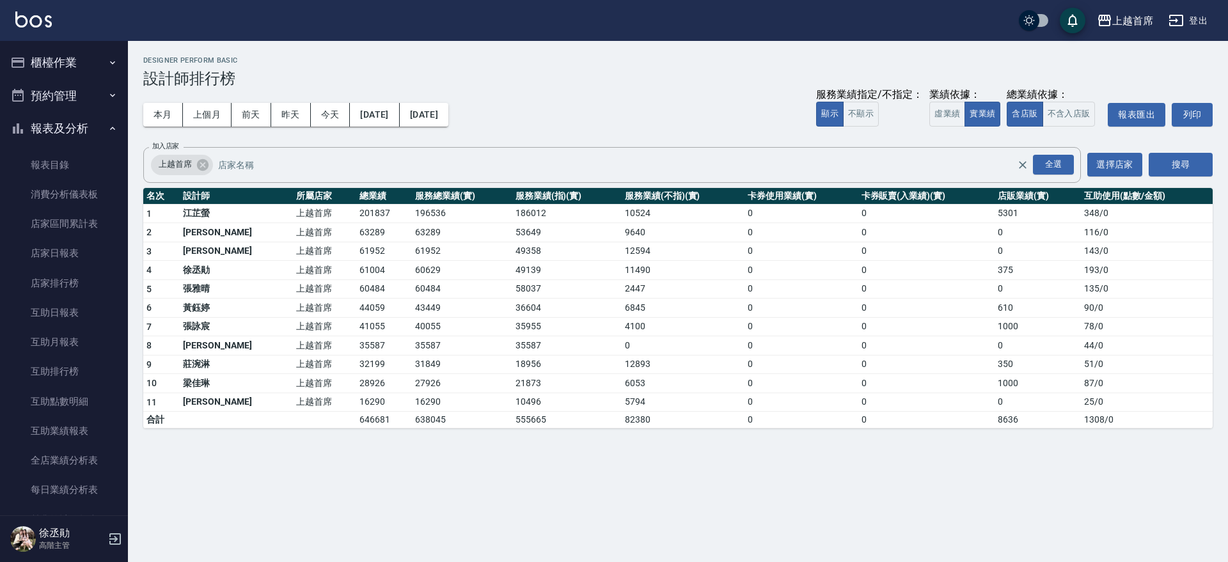 The image size is (1228, 562). What do you see at coordinates (462, 233) in the screenshot?
I see `td: 63289` at bounding box center [462, 233].